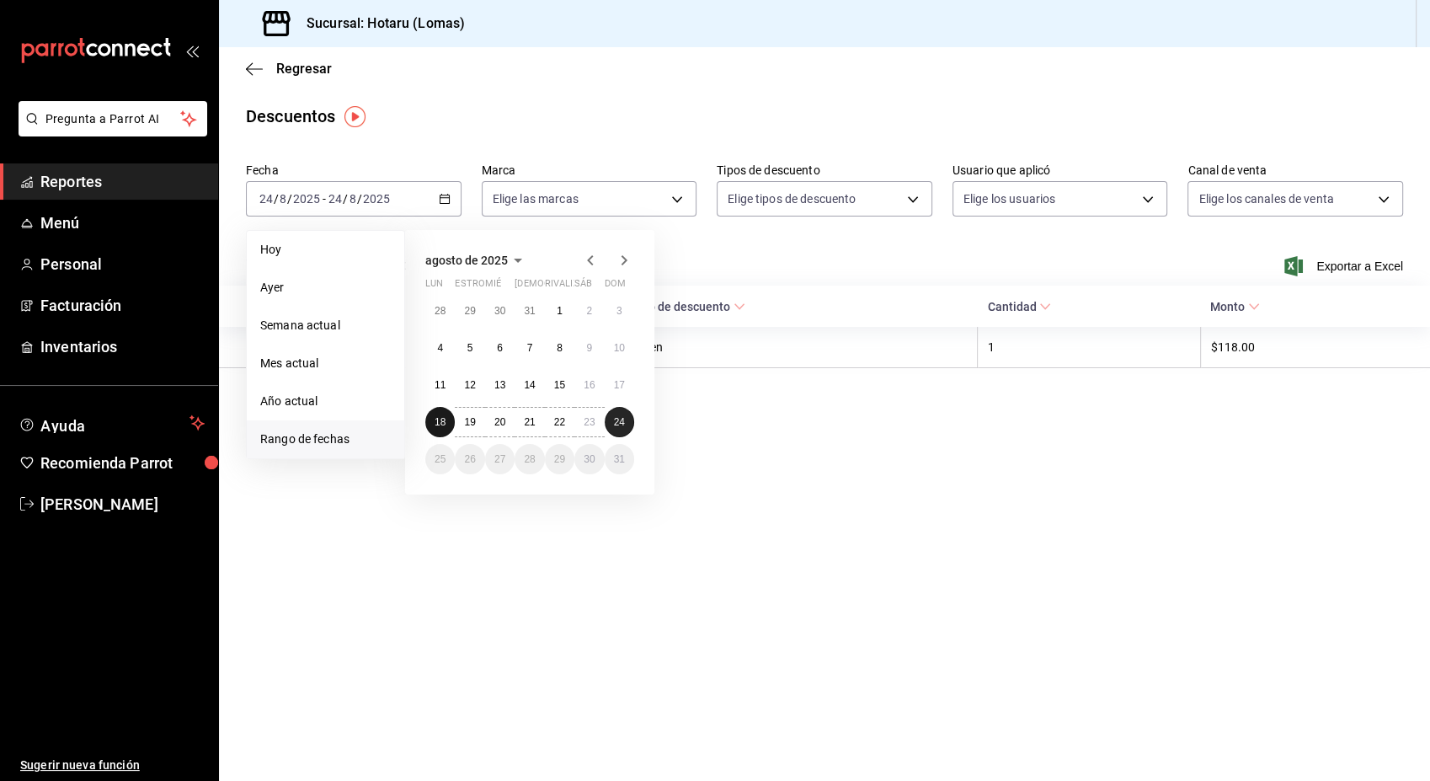 The image size is (1430, 781). What do you see at coordinates (559, 422) in the screenshot?
I see `button: 22 de agosto de 2025` at bounding box center [559, 422].